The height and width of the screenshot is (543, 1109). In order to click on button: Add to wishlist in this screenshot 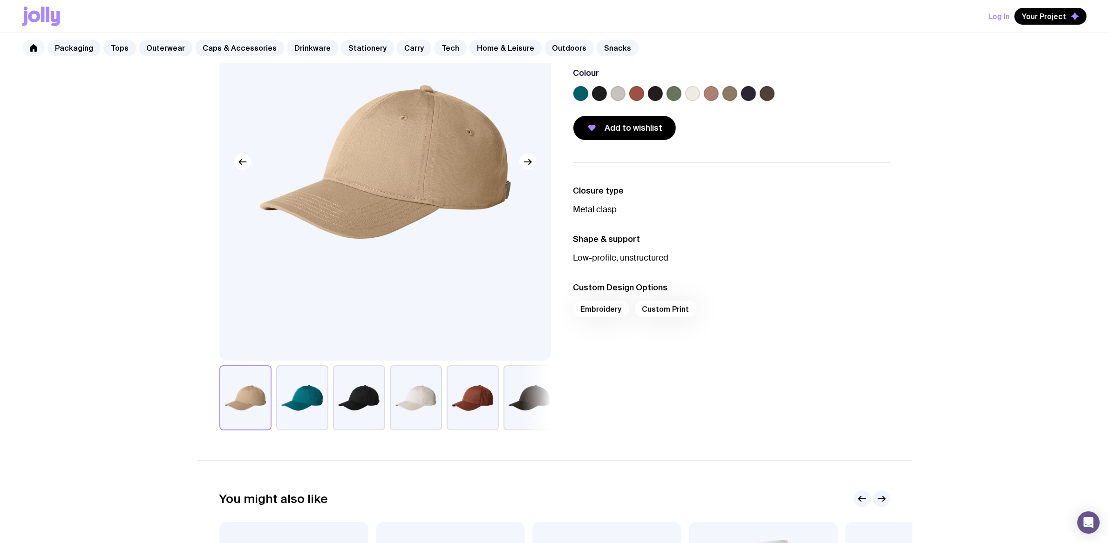, I will do `click(624, 128)`.